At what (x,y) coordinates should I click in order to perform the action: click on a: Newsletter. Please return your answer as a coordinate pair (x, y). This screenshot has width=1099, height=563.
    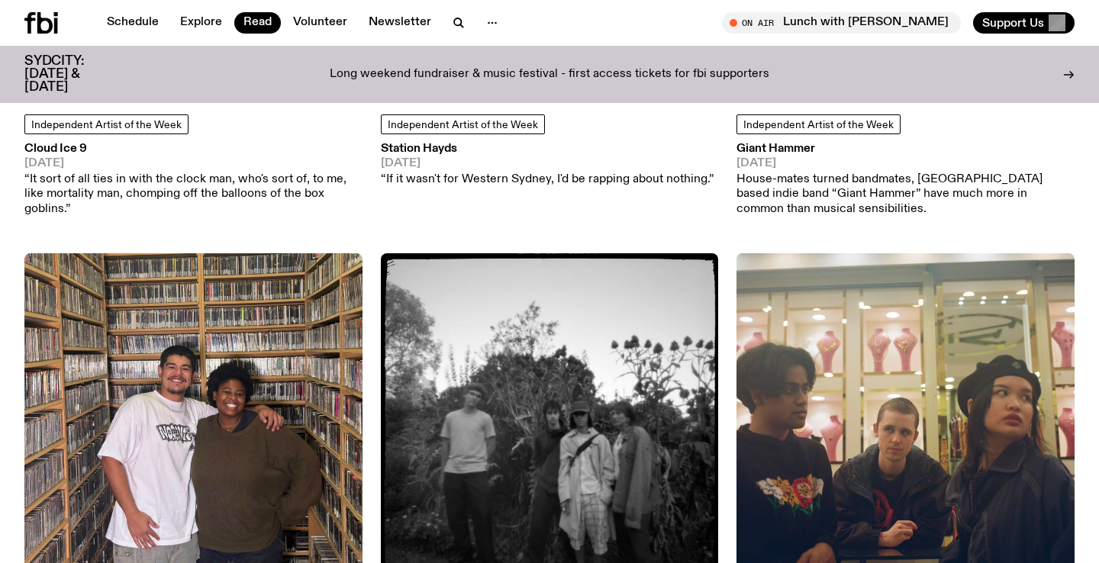
    Looking at the image, I should click on (400, 23).